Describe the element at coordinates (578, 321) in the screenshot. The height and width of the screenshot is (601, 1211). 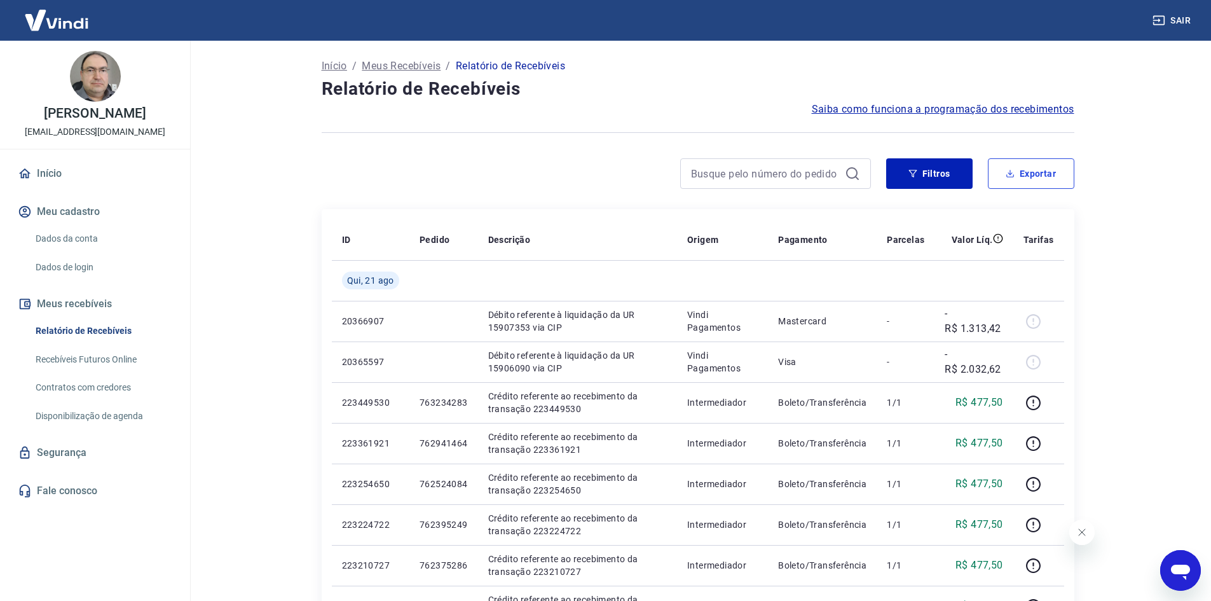
I see `p: Débito referente à liquidação da UR 15907353 via CIP` at that location.